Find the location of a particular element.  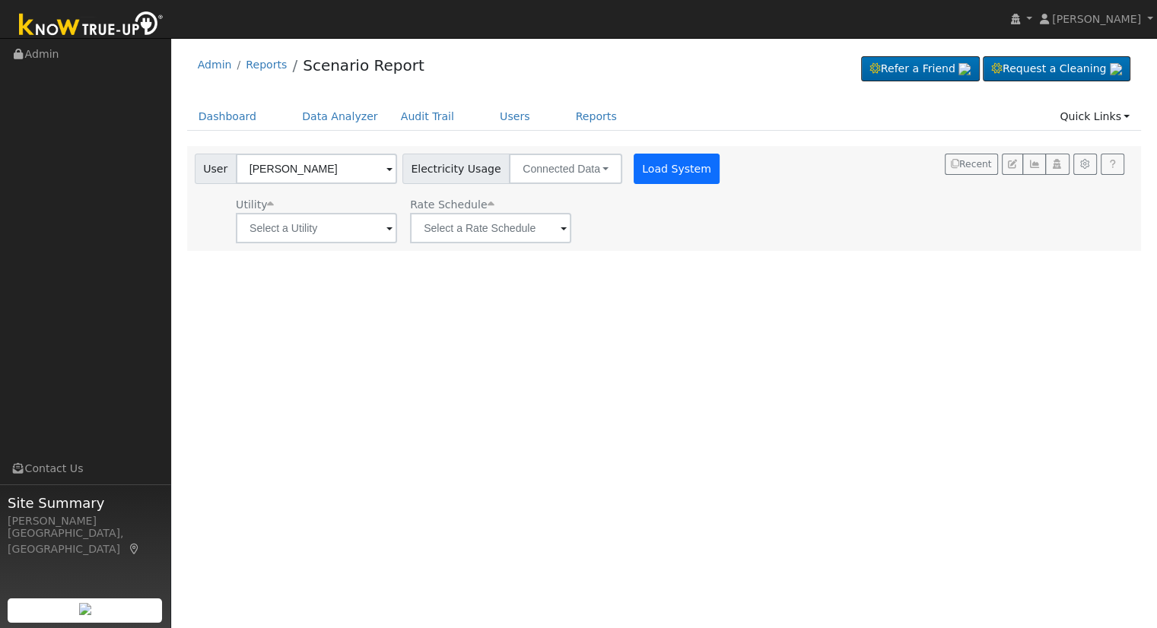

a: Users is located at coordinates (515, 116).